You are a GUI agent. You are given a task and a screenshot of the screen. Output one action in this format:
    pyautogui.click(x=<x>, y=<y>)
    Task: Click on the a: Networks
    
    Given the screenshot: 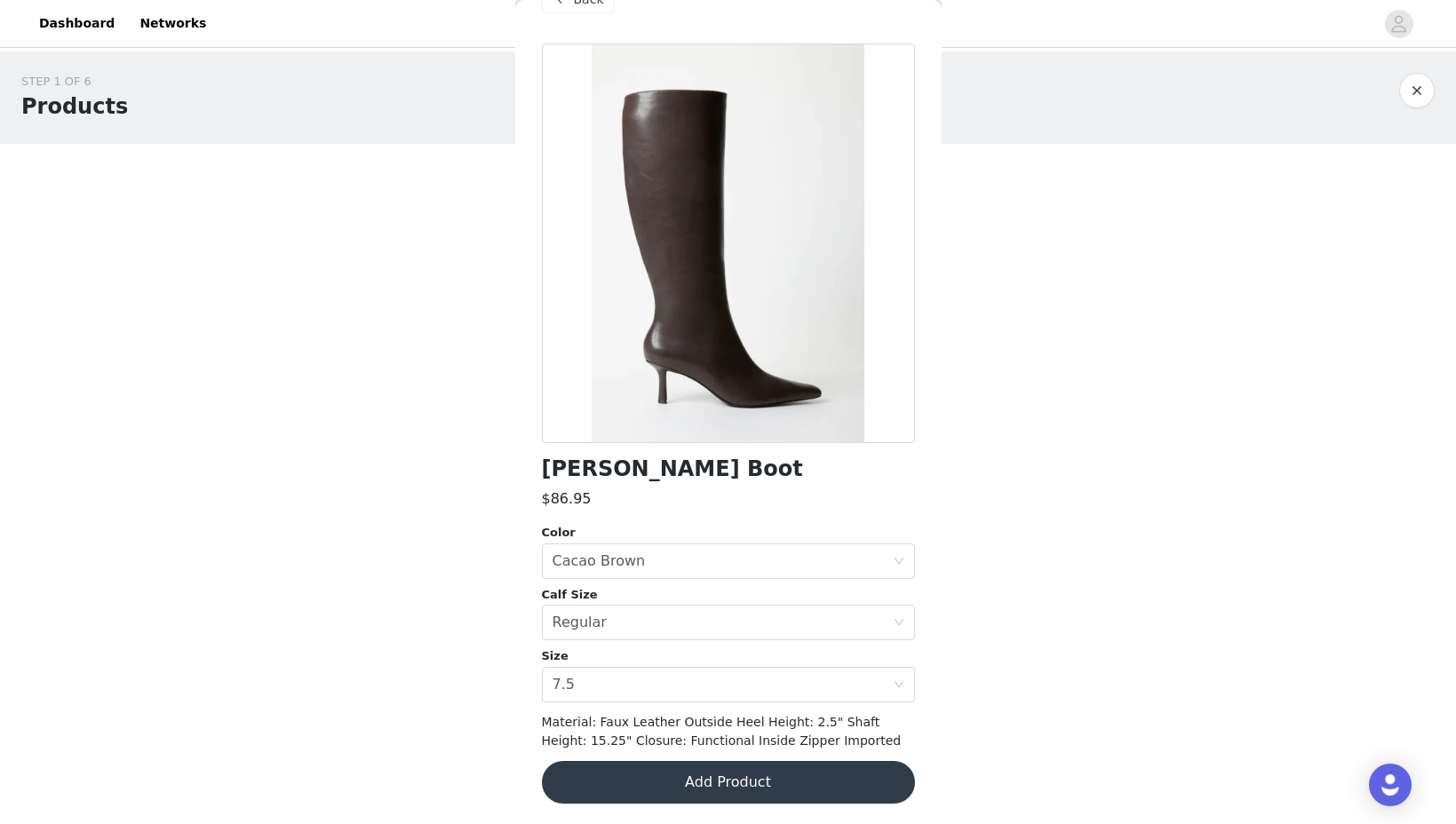 What is the action you would take?
    pyautogui.click(x=172, y=23)
    